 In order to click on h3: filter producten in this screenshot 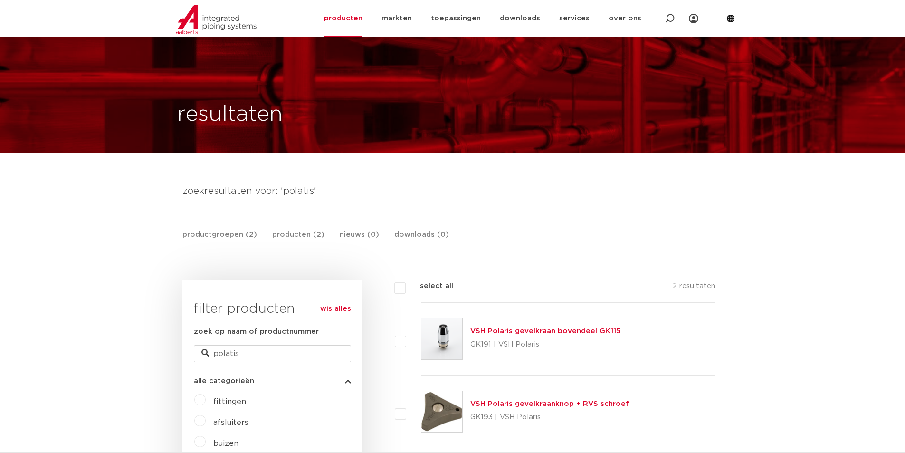, I will do `click(272, 309)`.